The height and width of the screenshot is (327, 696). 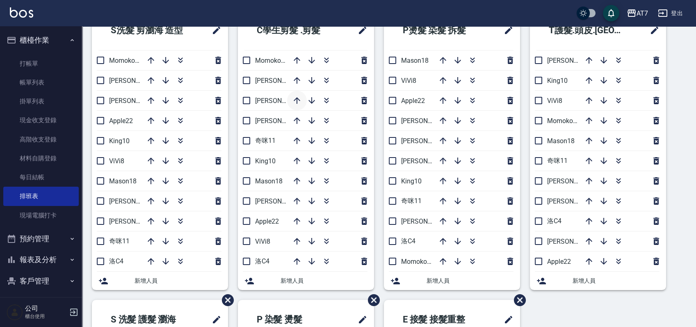 I want to click on button: 員工及薪資, so click(x=41, y=302).